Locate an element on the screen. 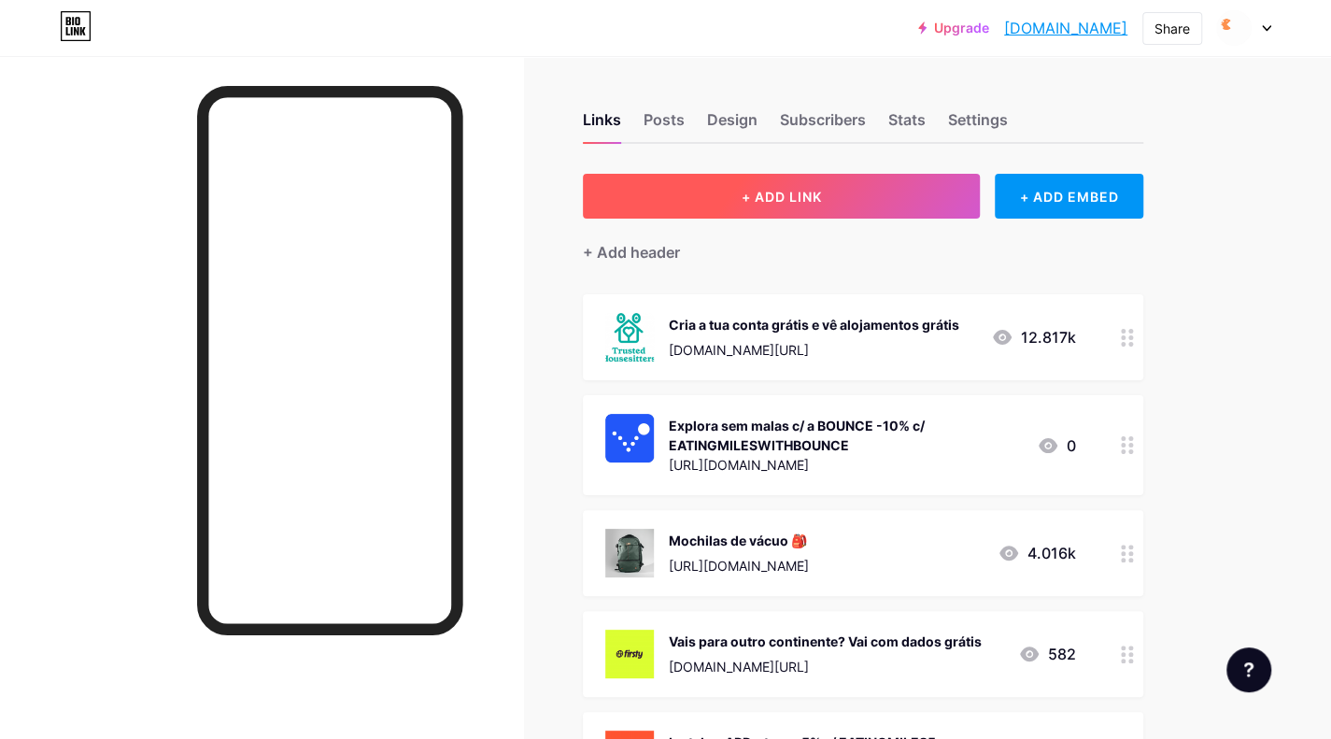 This screenshot has height=739, width=1331. div: Explora sem malas c/ a BOUNCE -10% c/ EATINGMILESWITHBOUNCE is located at coordinates (845, 435).